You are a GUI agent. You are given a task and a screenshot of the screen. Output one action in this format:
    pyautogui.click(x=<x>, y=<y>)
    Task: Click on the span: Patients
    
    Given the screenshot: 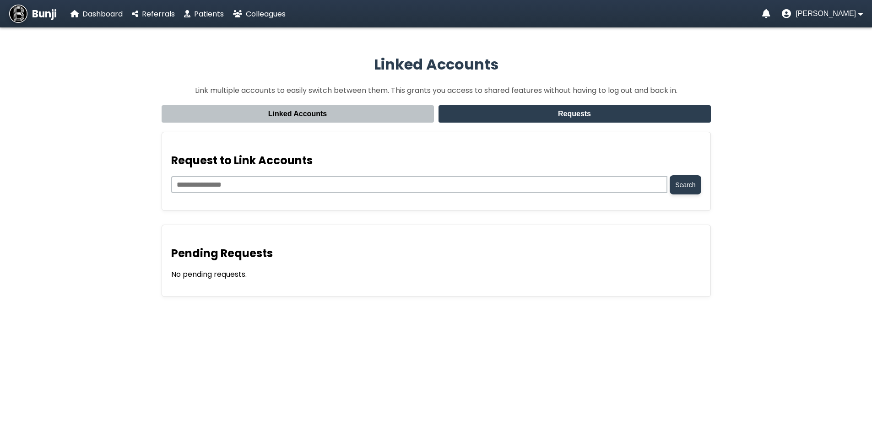 What is the action you would take?
    pyautogui.click(x=209, y=14)
    